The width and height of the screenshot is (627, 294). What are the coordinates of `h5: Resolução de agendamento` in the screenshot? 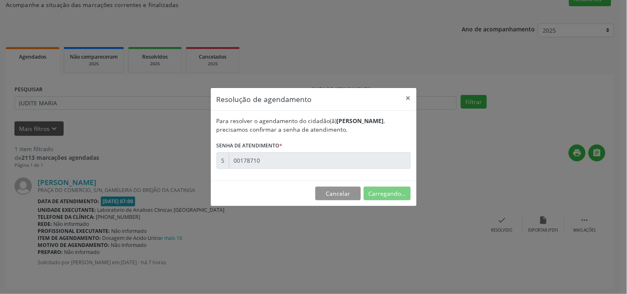 It's located at (264, 99).